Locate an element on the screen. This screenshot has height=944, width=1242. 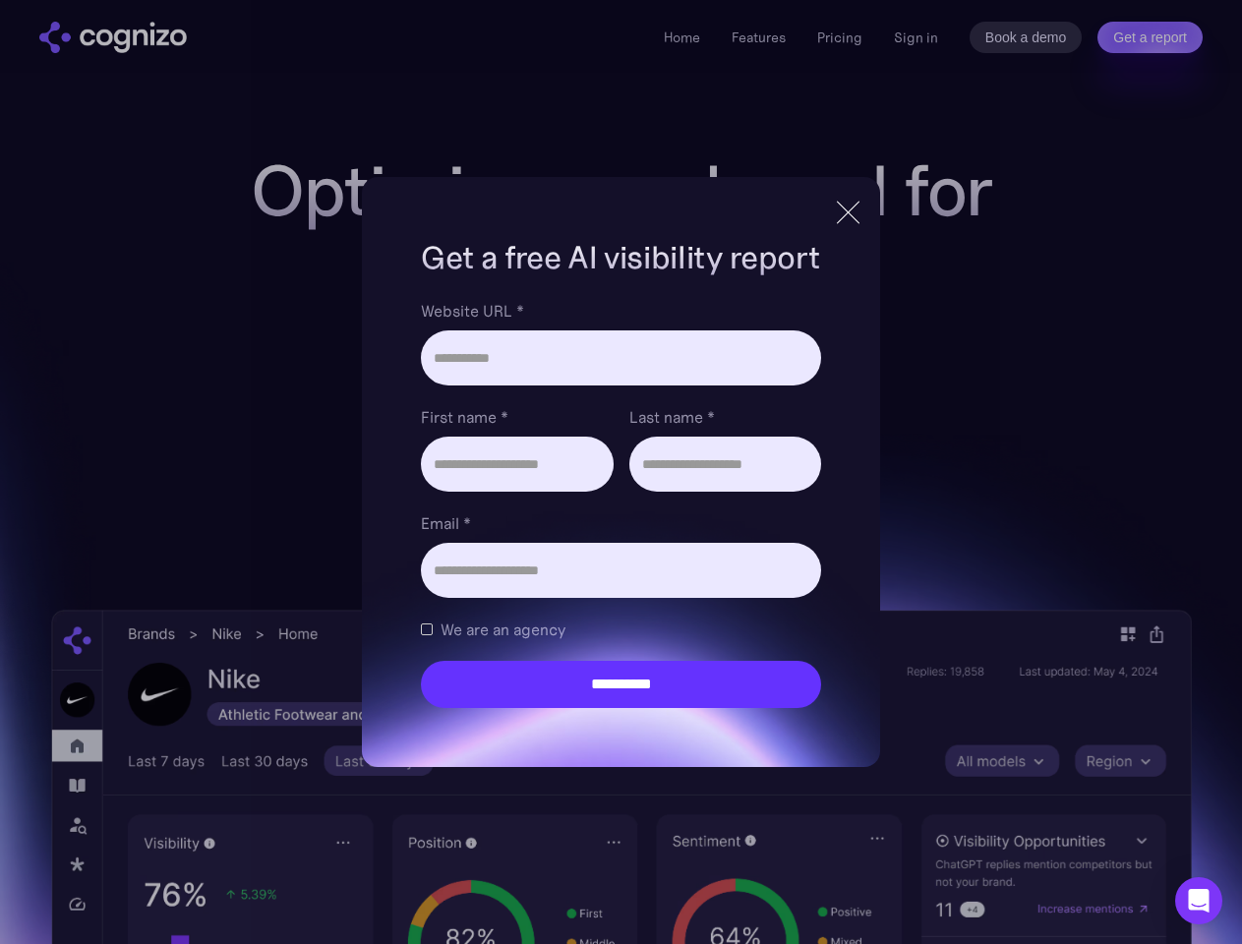
label: Website URL * is located at coordinates (621, 311).